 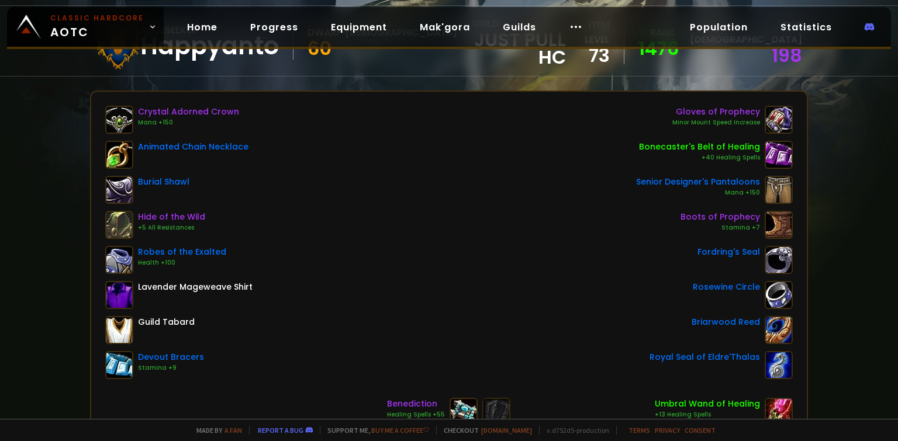 I want to click on a: a fan, so click(x=233, y=430).